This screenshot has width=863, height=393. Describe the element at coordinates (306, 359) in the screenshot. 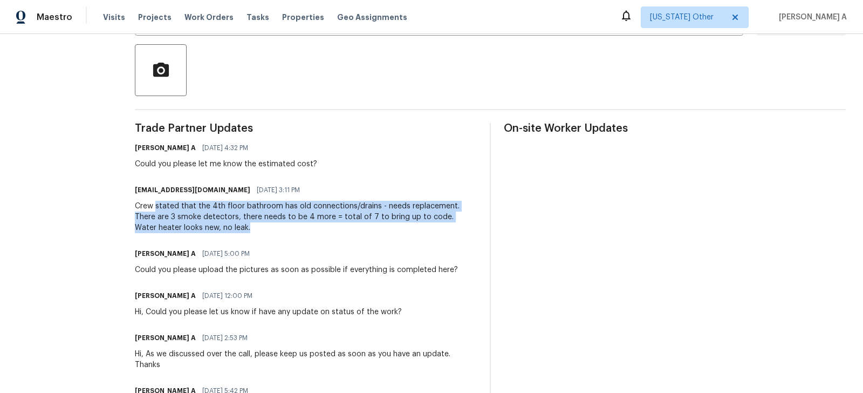

I see `div: Hi, As we discussed over the call, please keep us posted as soon as you have an update. Thanks` at that location.